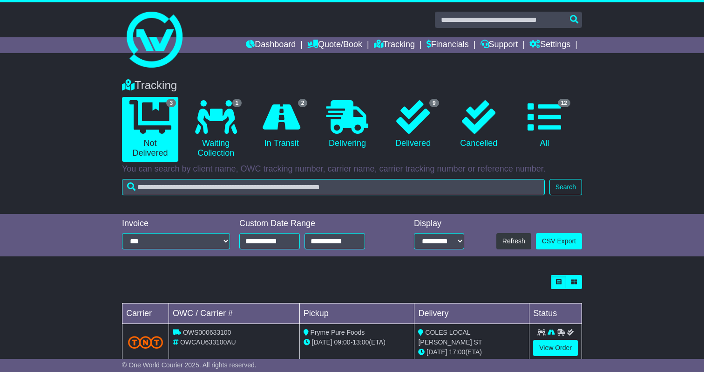 The width and height of the screenshot is (704, 372). I want to click on div: Custom Date Range, so click(313, 224).